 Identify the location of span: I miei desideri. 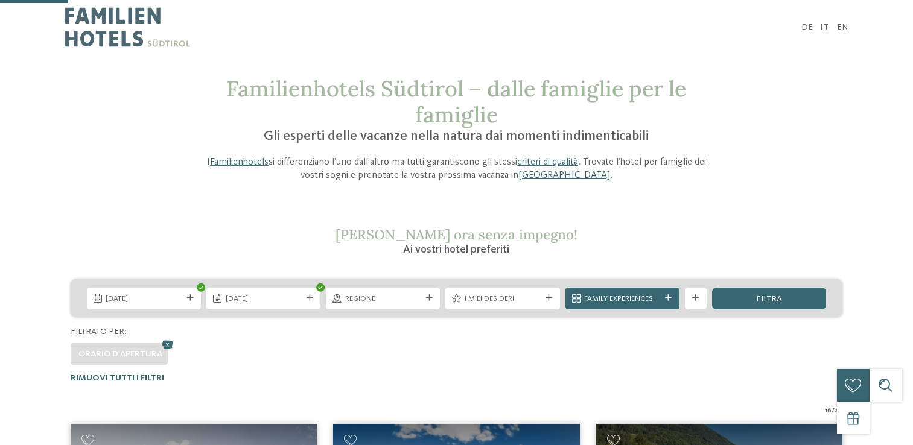
(503, 299).